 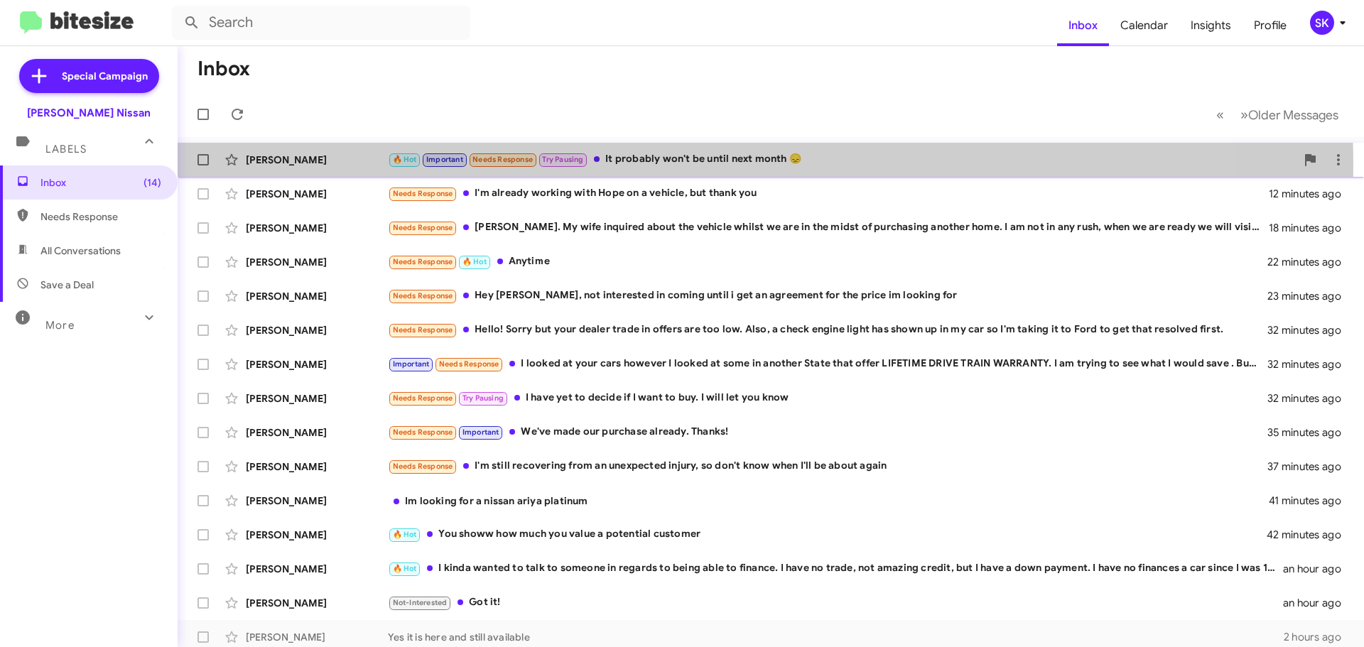 What do you see at coordinates (80, 251) in the screenshot?
I see `span: All Conversations` at bounding box center [80, 251].